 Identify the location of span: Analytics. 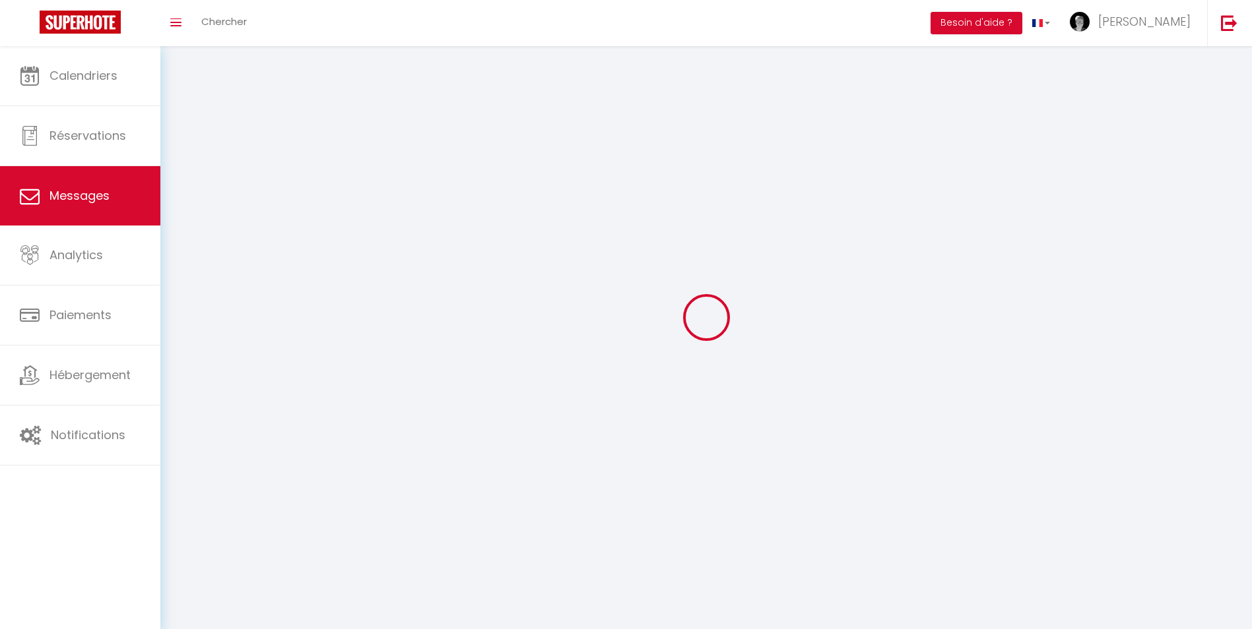
(76, 255).